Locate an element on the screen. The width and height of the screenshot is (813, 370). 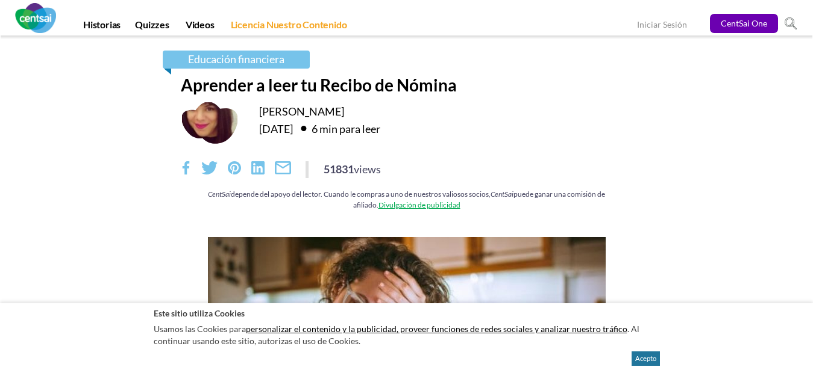
button: Acepto is located at coordinates (645, 359).